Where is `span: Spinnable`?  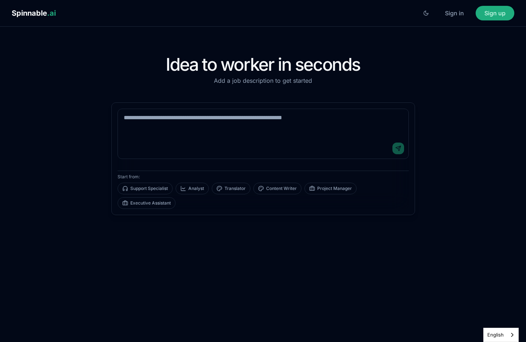 span: Spinnable is located at coordinates (34, 13).